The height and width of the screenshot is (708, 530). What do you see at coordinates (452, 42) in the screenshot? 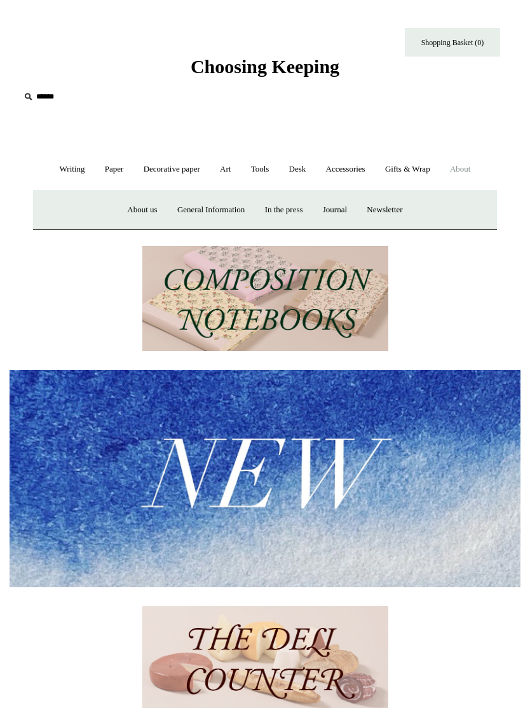
I see `a: Shopping Basket (0)` at bounding box center [452, 42].